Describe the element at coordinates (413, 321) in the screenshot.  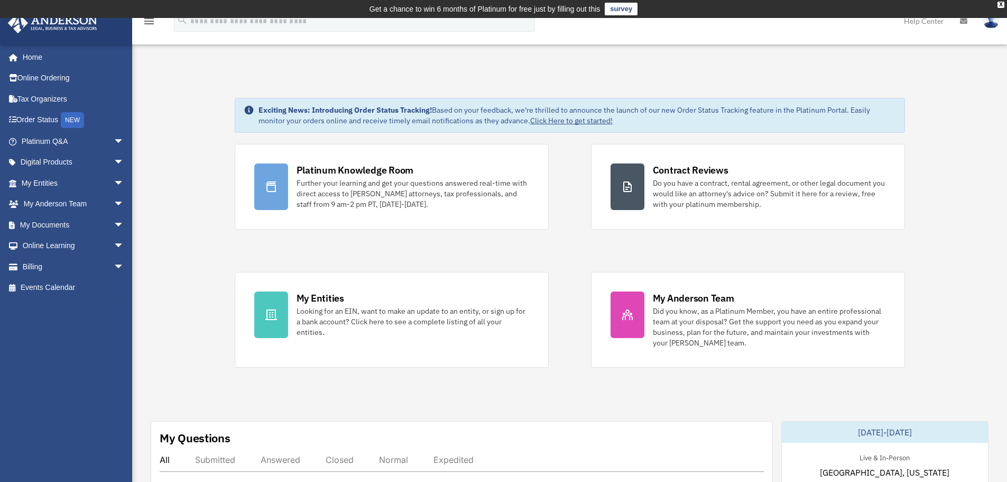
I see `div: Looking for an EIN, want to make an update to an entity, or sign up for a bank account? Click her...` at that location.